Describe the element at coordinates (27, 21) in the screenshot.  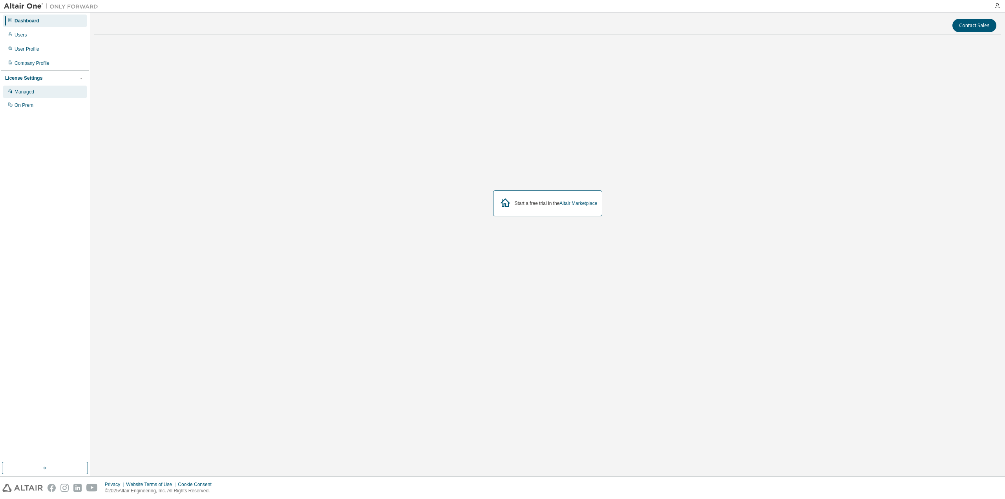
I see `div: Dashboard` at that location.